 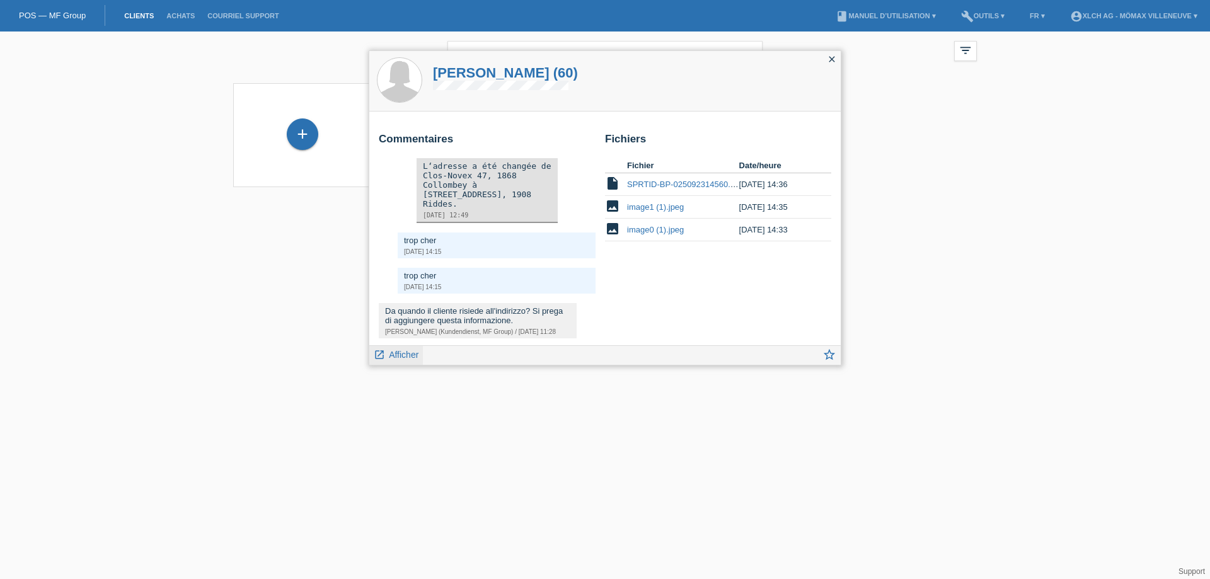 I want to click on a: bookManuel d’utilisation ▾, so click(x=885, y=16).